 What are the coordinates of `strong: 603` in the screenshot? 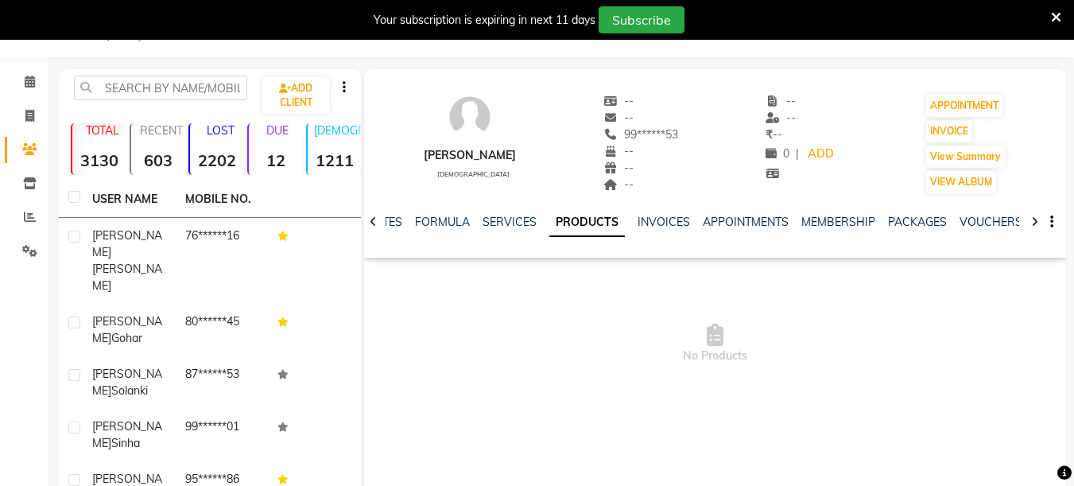 It's located at (158, 160).